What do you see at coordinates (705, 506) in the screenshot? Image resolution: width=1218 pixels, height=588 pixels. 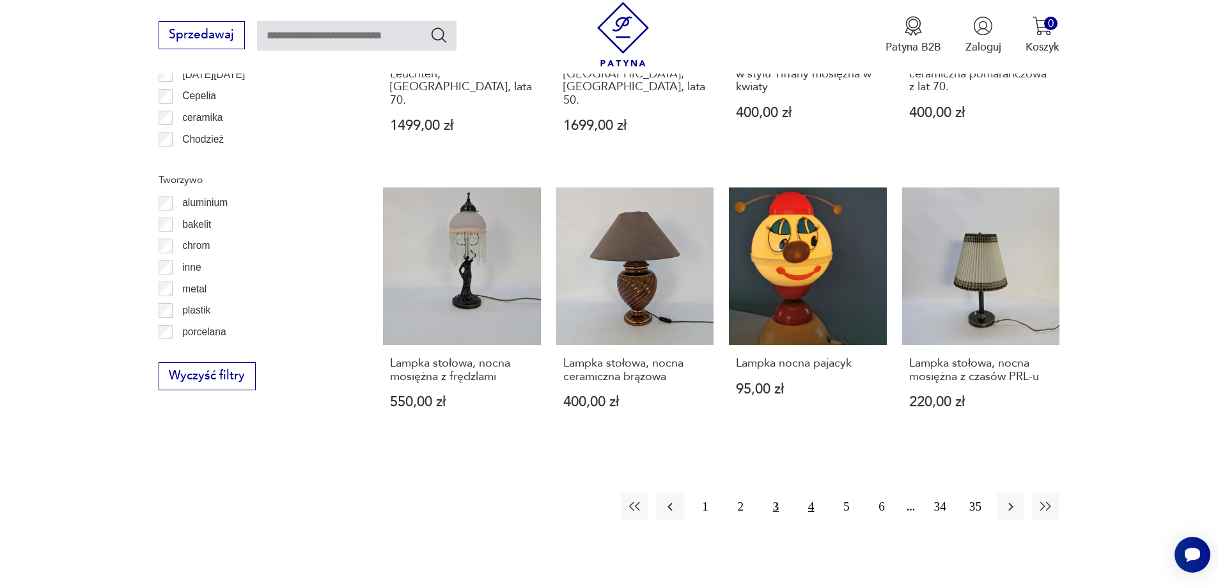 I see `button: 1` at bounding box center [705, 506].